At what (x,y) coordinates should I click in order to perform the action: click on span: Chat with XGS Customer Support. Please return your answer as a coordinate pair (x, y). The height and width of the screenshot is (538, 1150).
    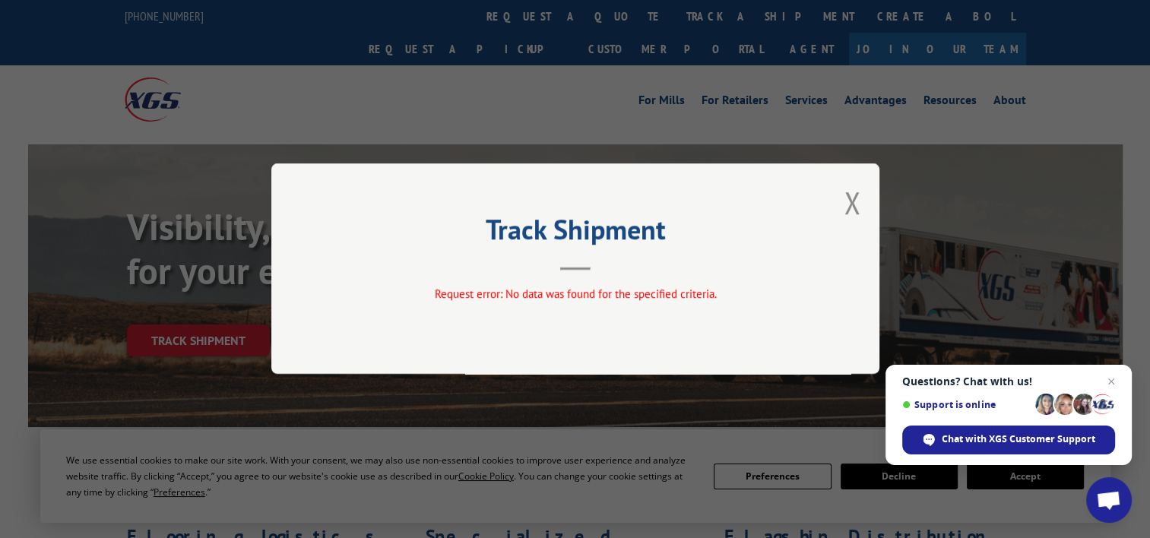
    Looking at the image, I should click on (1018, 439).